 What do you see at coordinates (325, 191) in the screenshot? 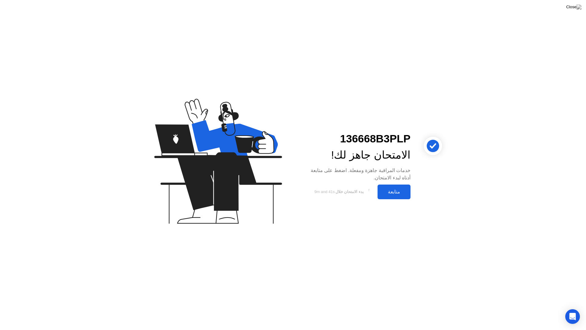
I see `span: 9m and 41s` at bounding box center [325, 191].